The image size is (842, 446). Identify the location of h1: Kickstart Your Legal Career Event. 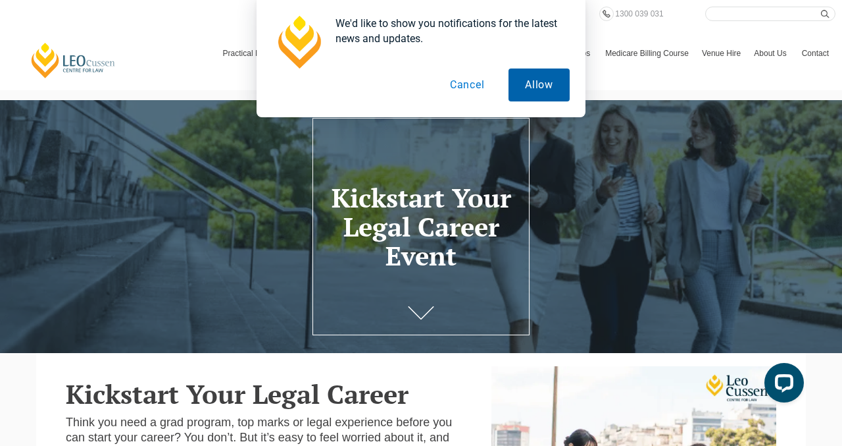
(421, 226).